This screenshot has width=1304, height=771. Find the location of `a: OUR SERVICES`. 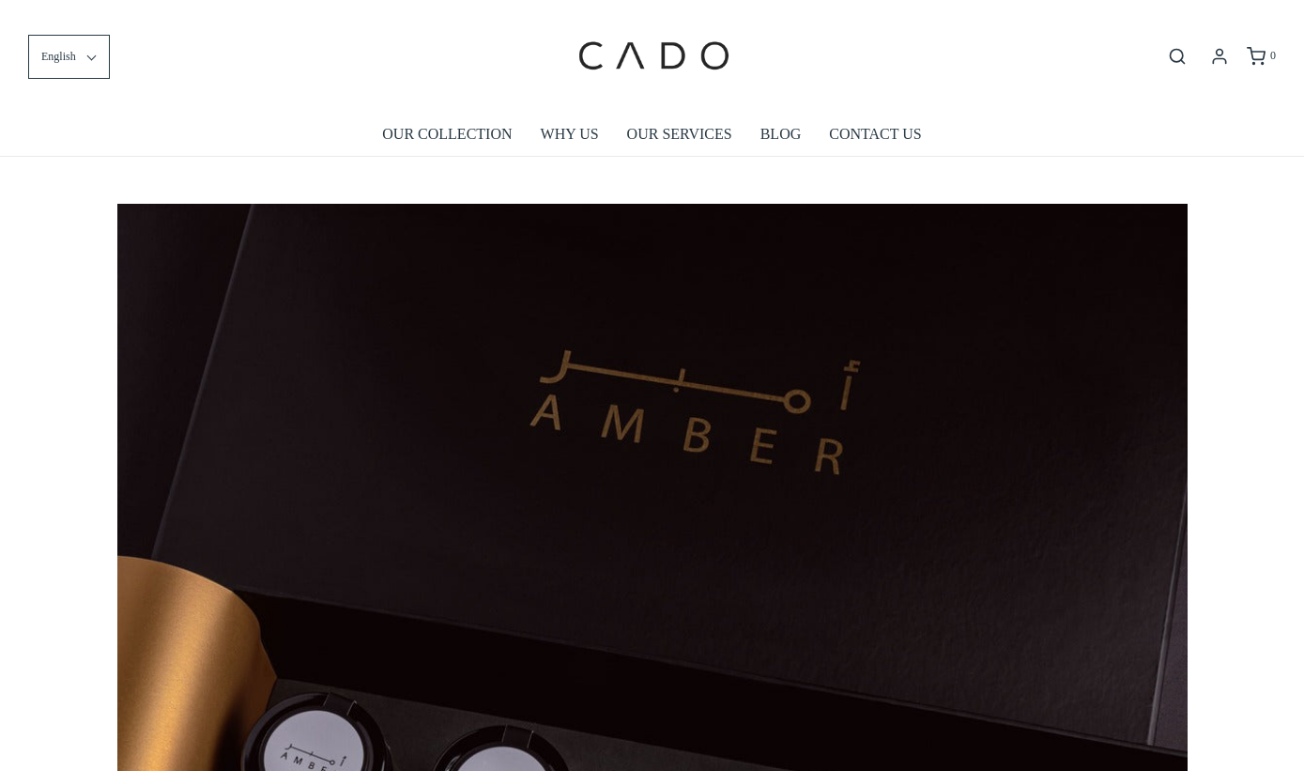

a: OUR SERVICES is located at coordinates (680, 134).